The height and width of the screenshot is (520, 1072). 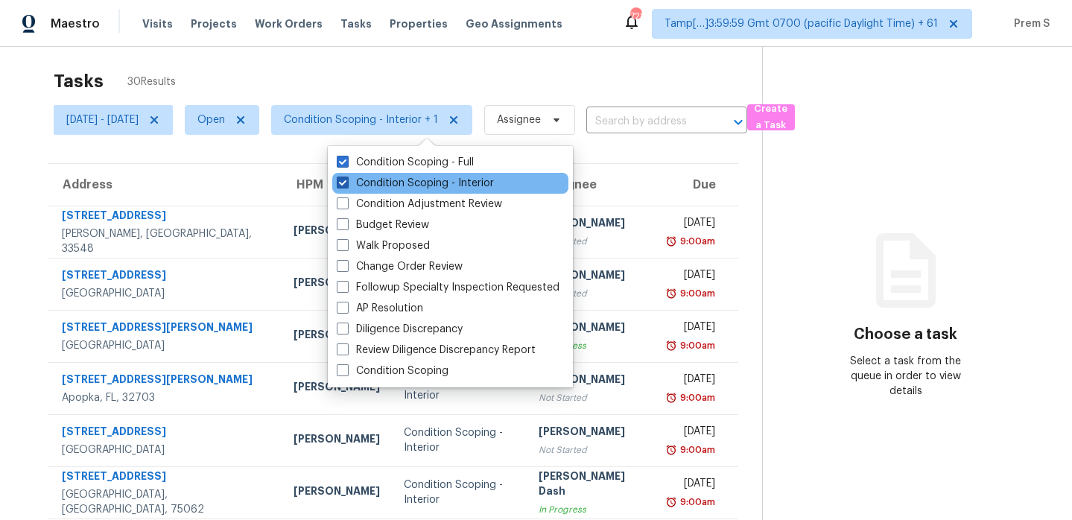 I want to click on span: Maestro, so click(x=75, y=24).